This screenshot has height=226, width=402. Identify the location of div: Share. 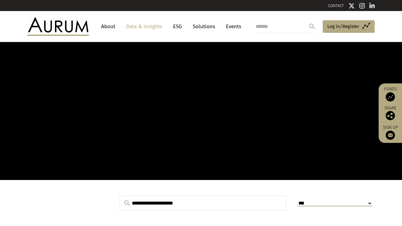
(390, 113).